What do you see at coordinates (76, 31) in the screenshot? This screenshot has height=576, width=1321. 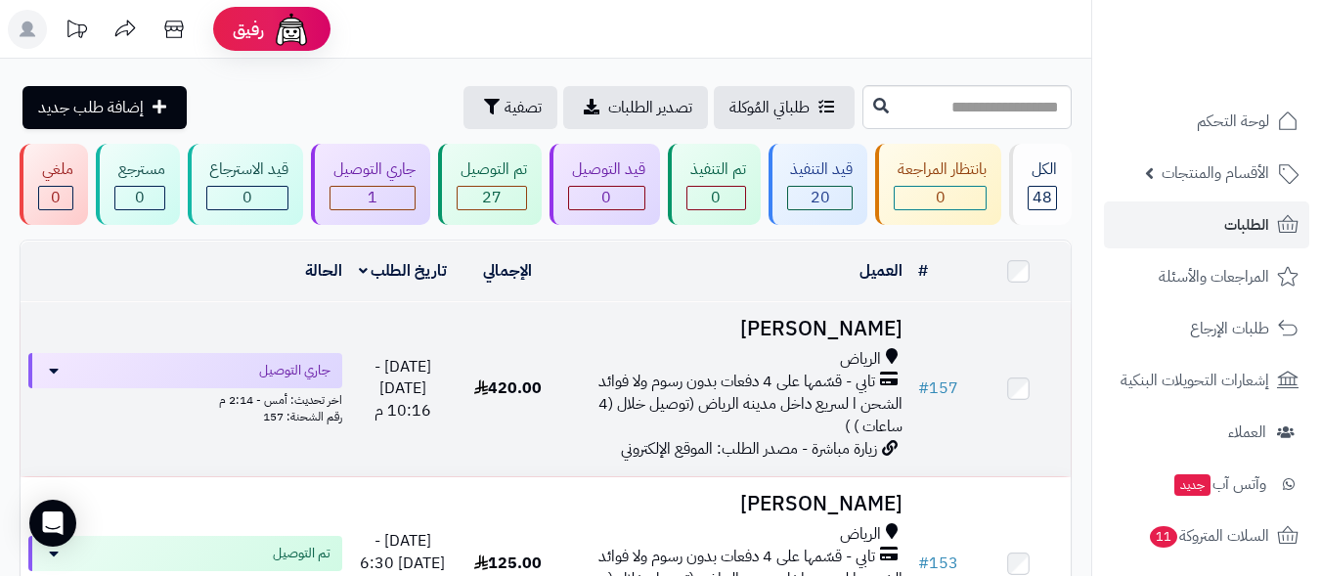 I see `a: تحديثات المنصة` at bounding box center [76, 31].